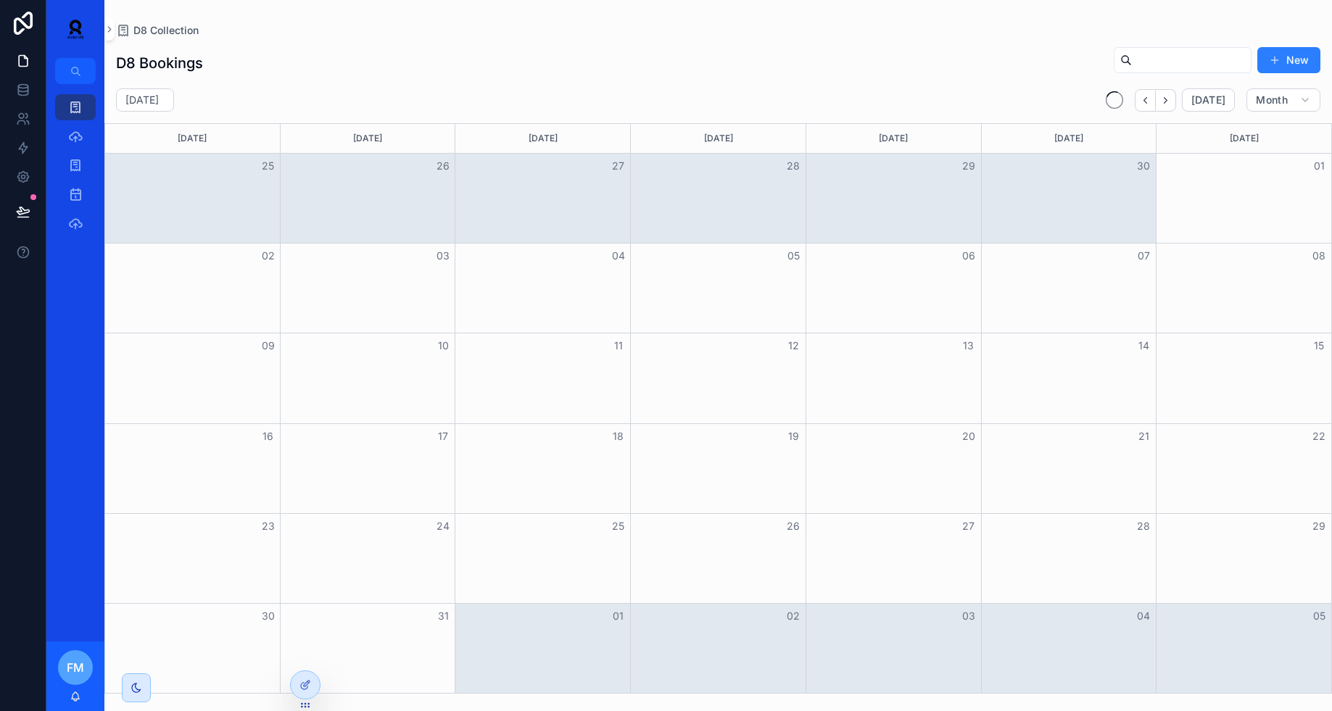  What do you see at coordinates (1289, 60) in the screenshot?
I see `a: New` at bounding box center [1289, 60].